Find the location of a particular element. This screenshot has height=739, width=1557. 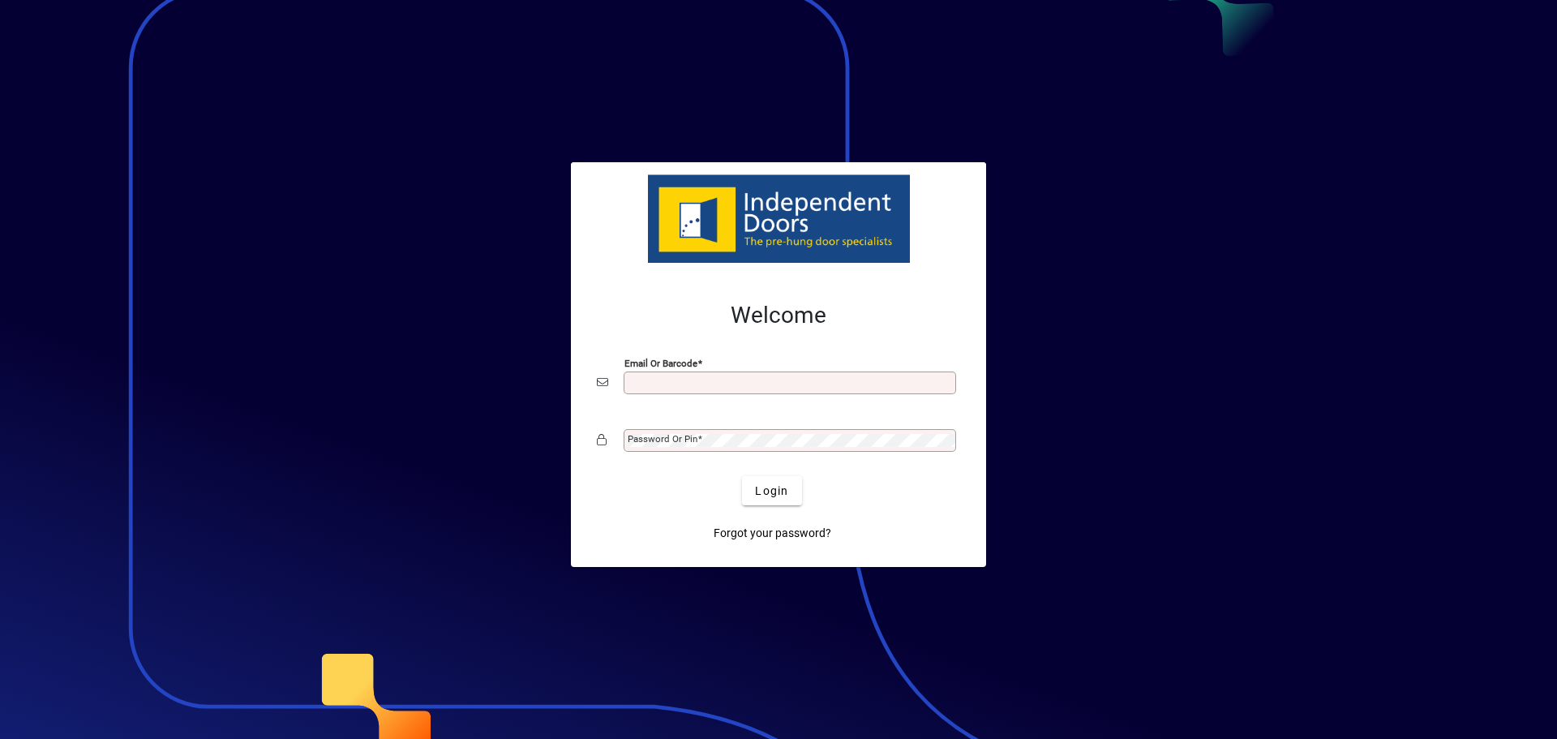

a: Forgot your password? is located at coordinates (772, 533).